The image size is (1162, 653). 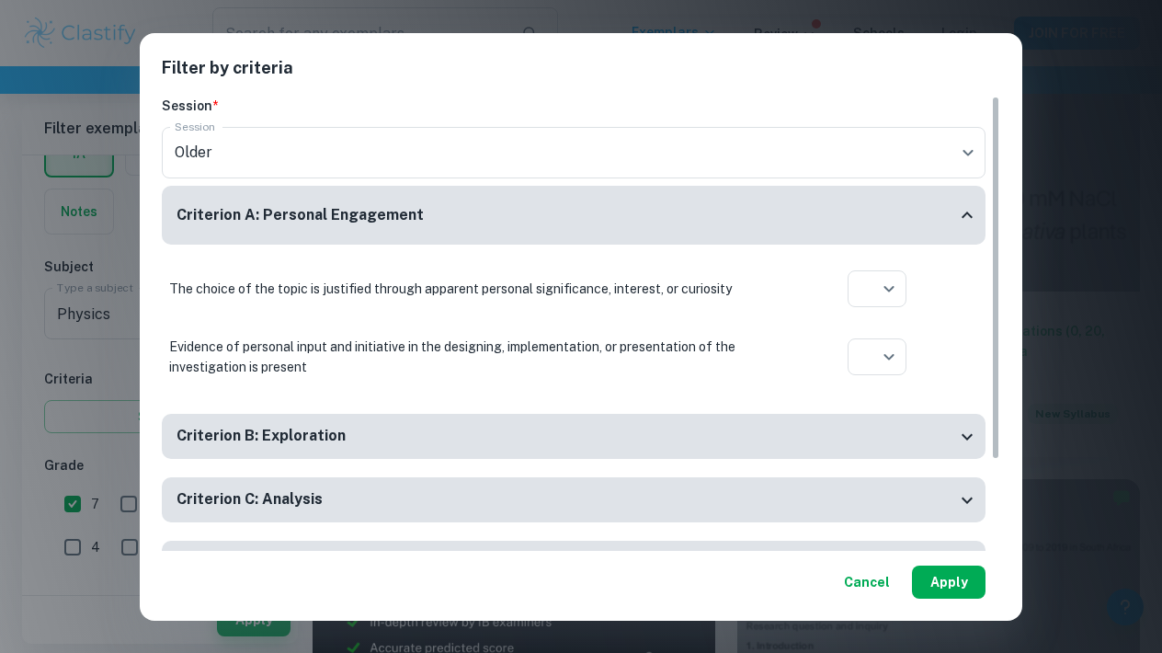 What do you see at coordinates (473, 357) in the screenshot?
I see `p: Evidence of personal input and initiative in the designing, implementation, or presentation of th...` at bounding box center [473, 357].